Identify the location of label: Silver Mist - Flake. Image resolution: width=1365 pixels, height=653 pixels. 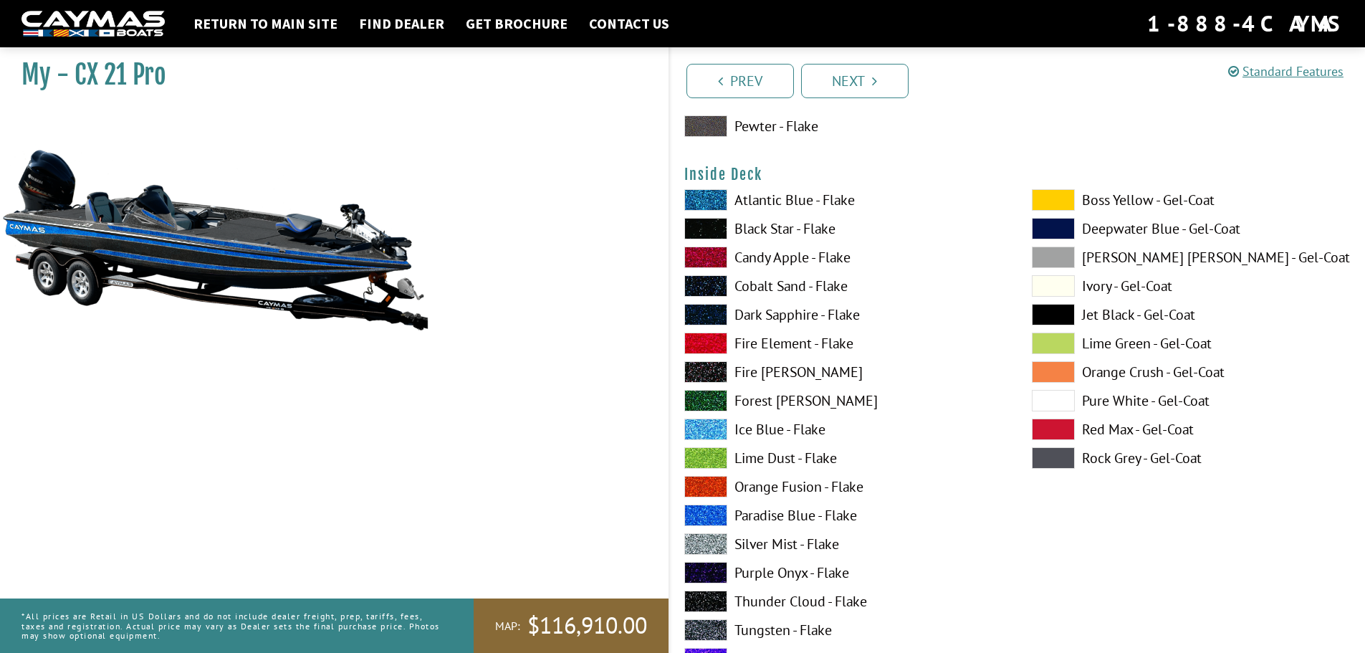
(843, 544).